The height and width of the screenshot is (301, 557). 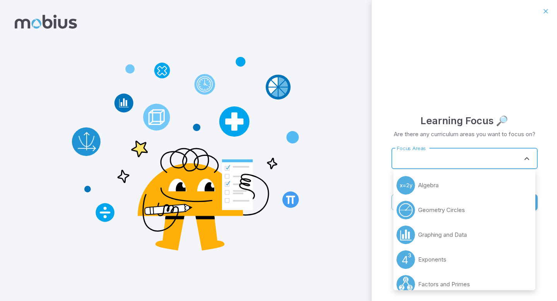 I want to click on p: Exponents, so click(x=432, y=259).